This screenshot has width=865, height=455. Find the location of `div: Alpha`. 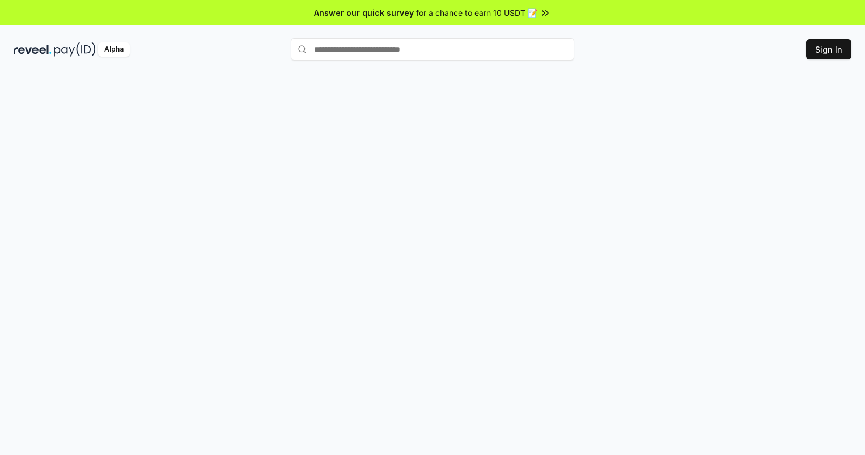

div: Alpha is located at coordinates (114, 49).